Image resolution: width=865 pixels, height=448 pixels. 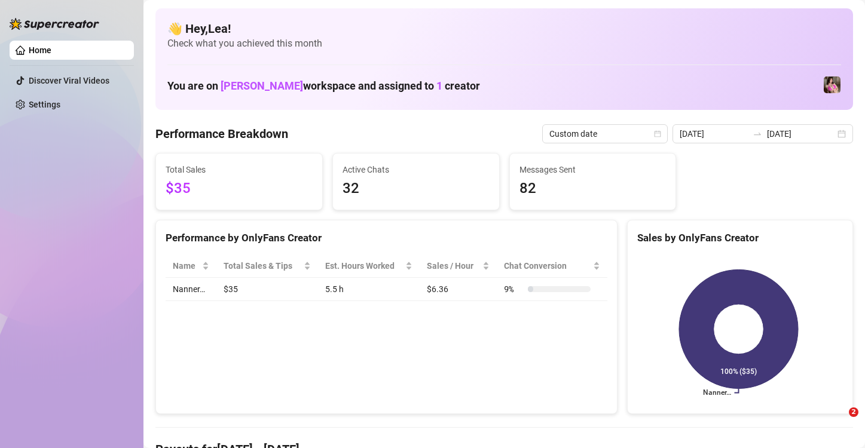 I want to click on input: Start date, so click(x=714, y=134).